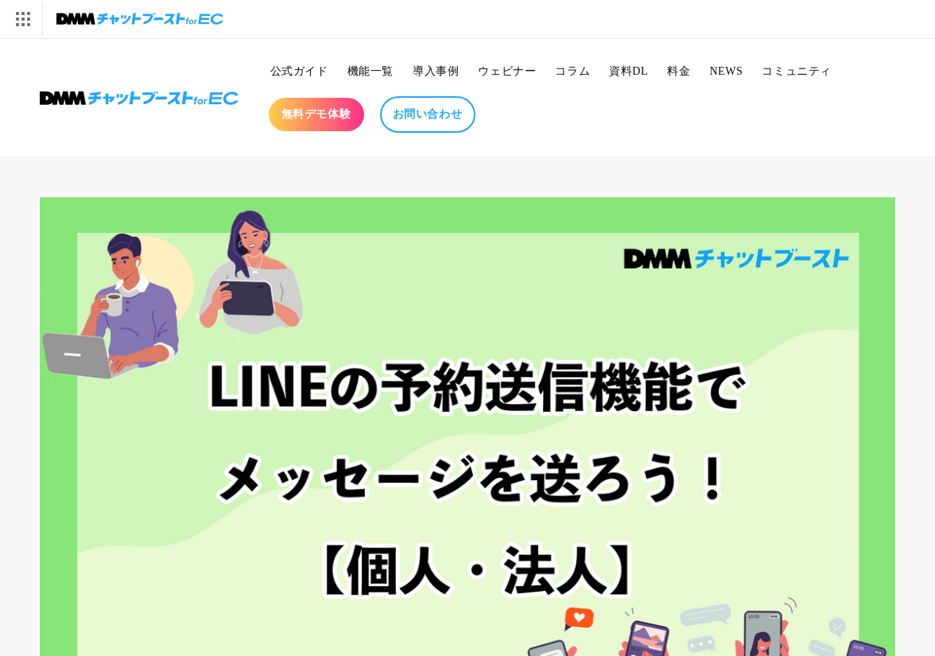  Describe the element at coordinates (317, 115) in the screenshot. I see `a: 無料デモ体験` at that location.